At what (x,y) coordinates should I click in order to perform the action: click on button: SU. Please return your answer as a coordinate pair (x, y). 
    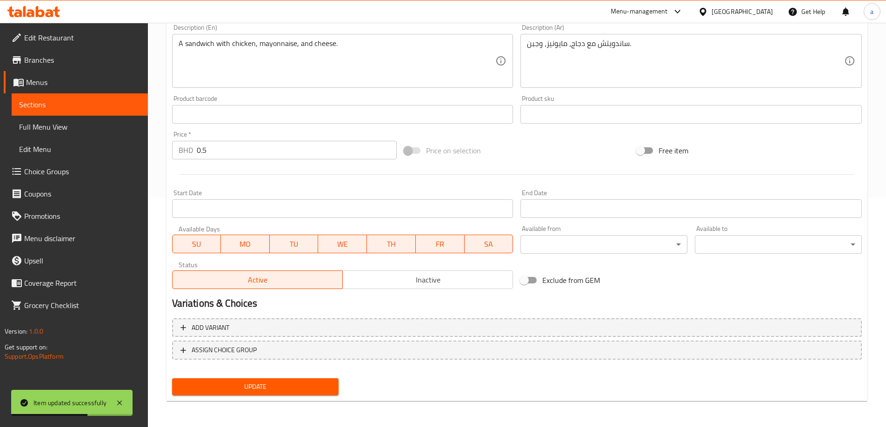
    Looking at the image, I should click on (197, 244).